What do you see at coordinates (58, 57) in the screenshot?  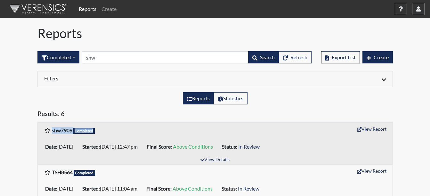 I see `button: Completed` at bounding box center [58, 57].